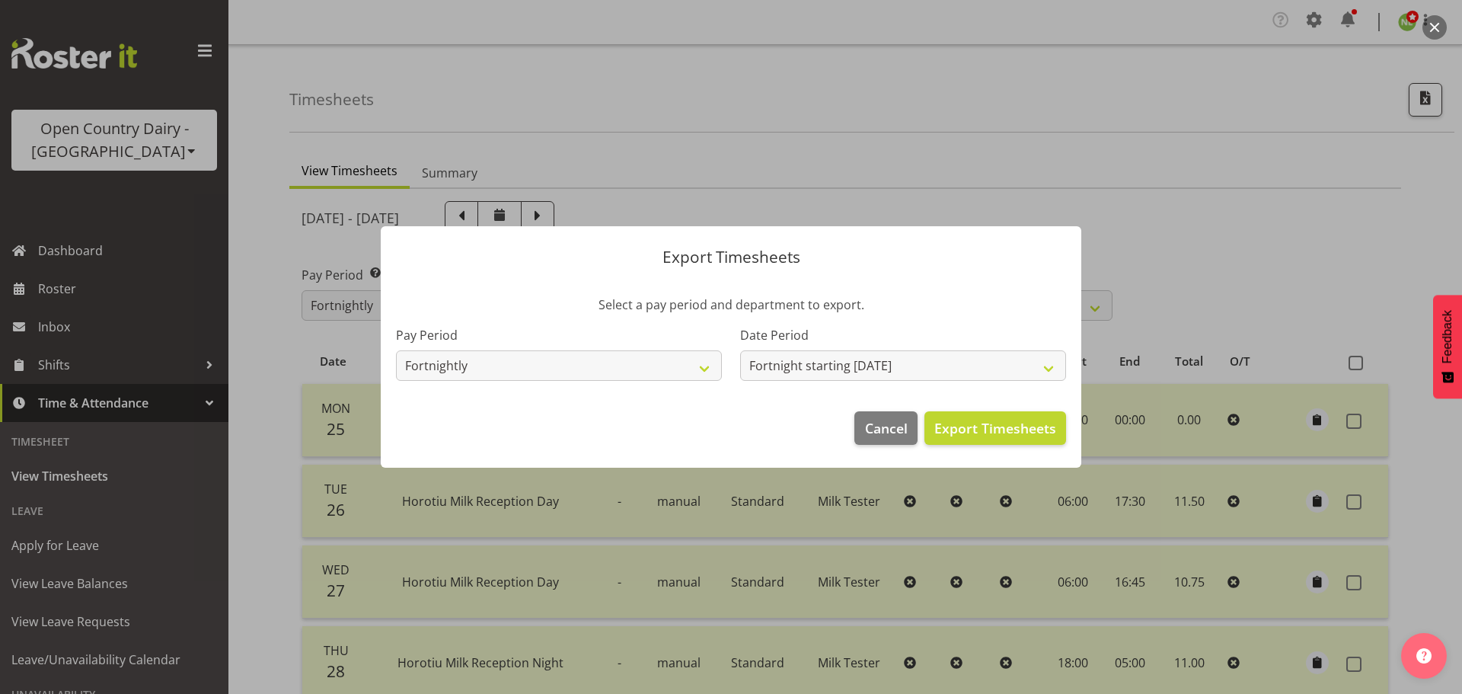 The width and height of the screenshot is (1462, 694). Describe the element at coordinates (559, 335) in the screenshot. I see `label: Pay Period` at that location.